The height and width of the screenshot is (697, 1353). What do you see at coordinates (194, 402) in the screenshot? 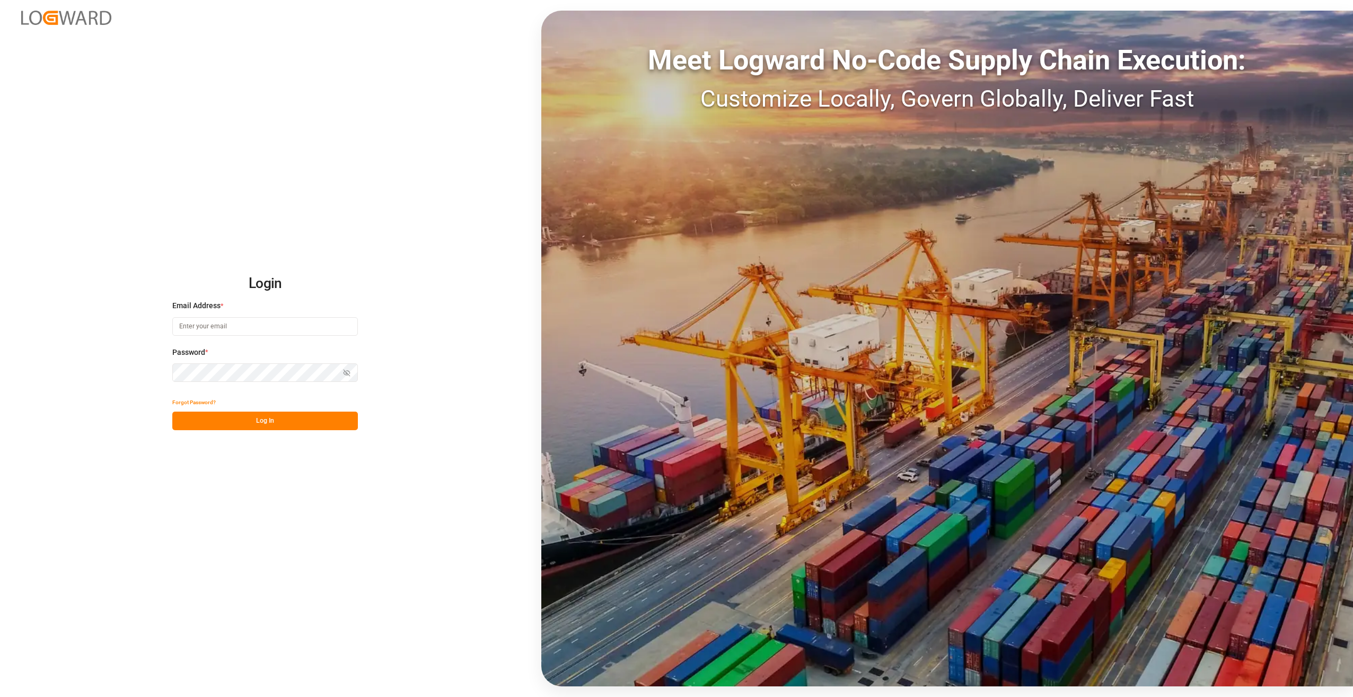
I see `button: Forgot Password?` at bounding box center [194, 402].